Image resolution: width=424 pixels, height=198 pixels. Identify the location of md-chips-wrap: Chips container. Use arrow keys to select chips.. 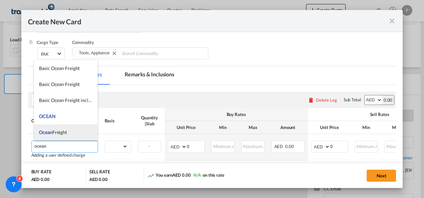
(141, 53).